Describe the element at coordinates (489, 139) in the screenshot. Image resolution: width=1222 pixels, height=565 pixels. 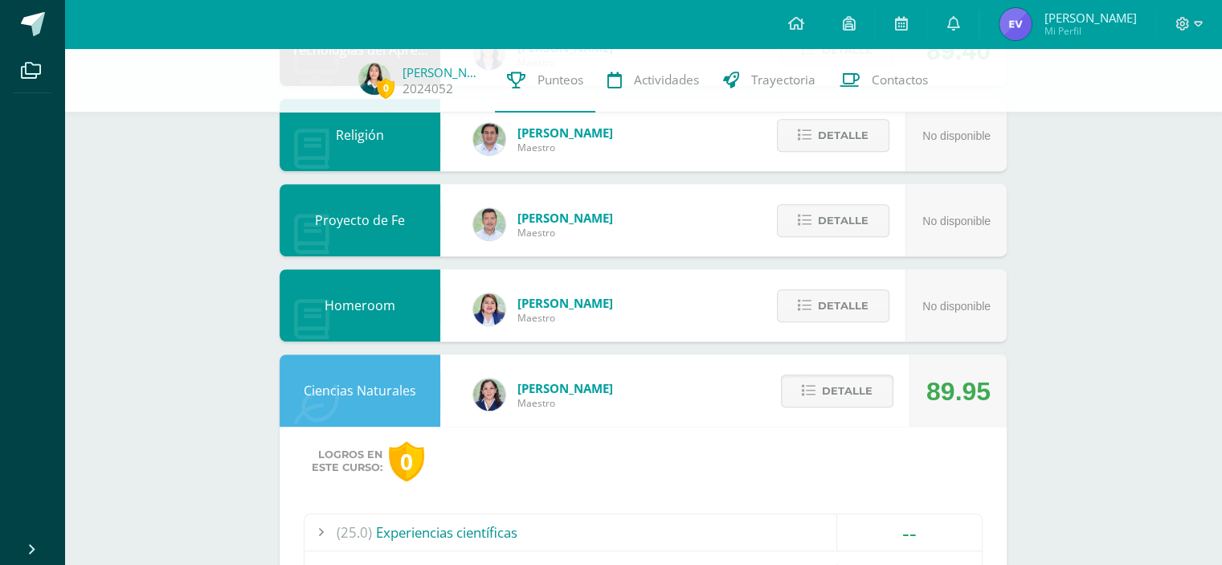
I see `img: f767cae2d037801592f2ba1a5db71a2a.png` at that location.